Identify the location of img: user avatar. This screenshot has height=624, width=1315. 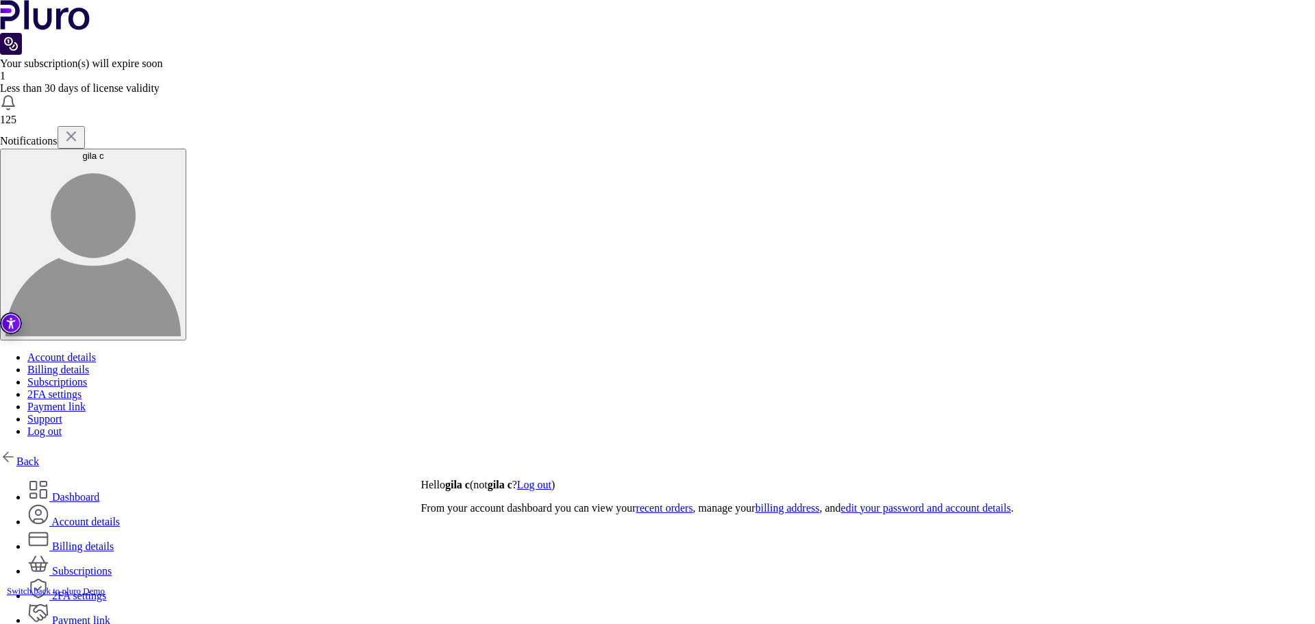
(93, 249).